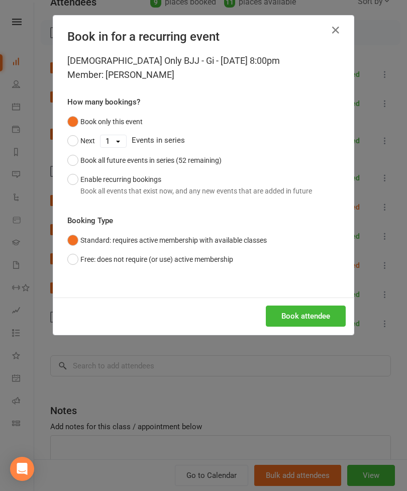 The image size is (407, 491). What do you see at coordinates (104, 102) in the screenshot?
I see `label: How many bookings?` at bounding box center [104, 102].